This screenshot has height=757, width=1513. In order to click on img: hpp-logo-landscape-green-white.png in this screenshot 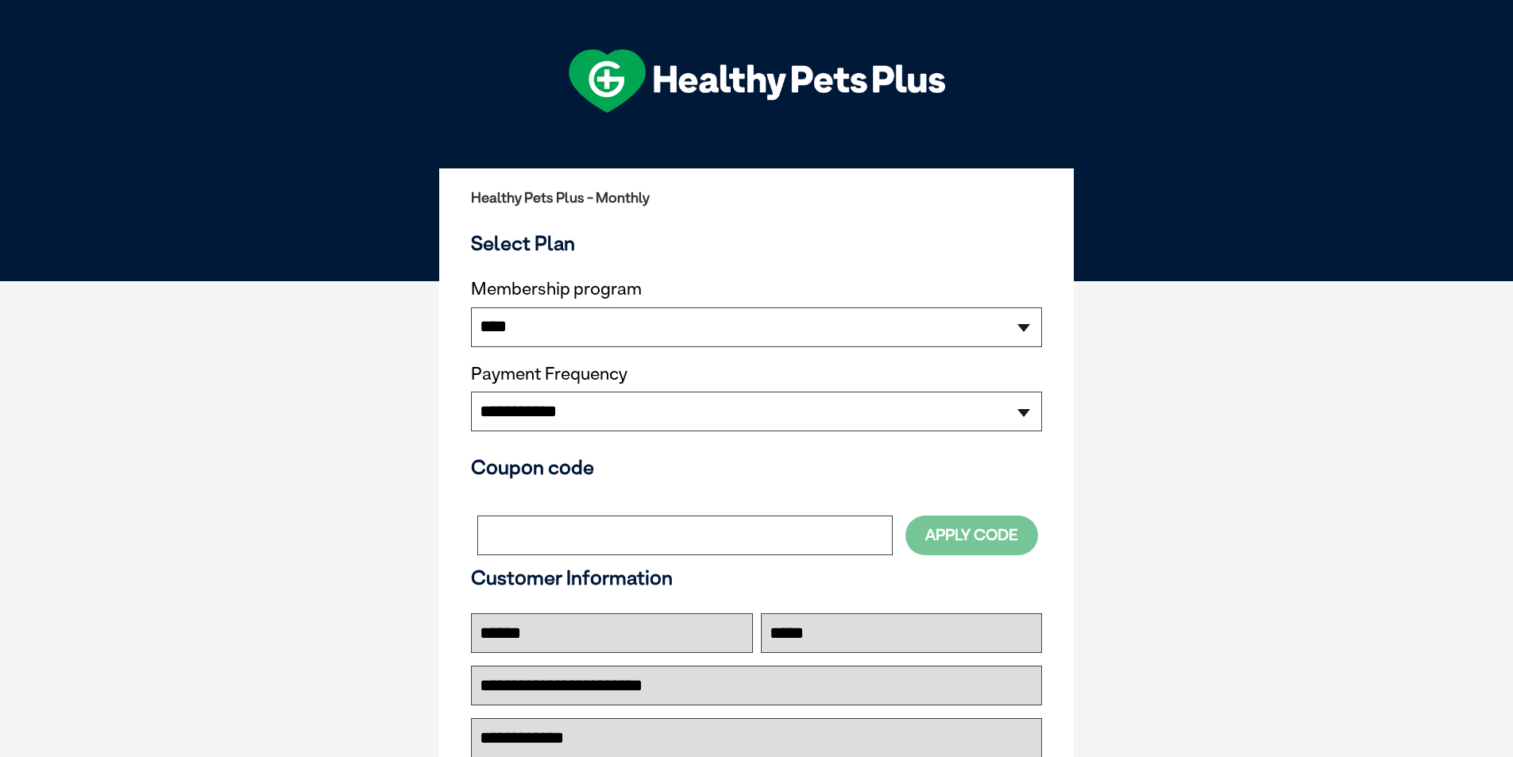, I will do `click(757, 81)`.